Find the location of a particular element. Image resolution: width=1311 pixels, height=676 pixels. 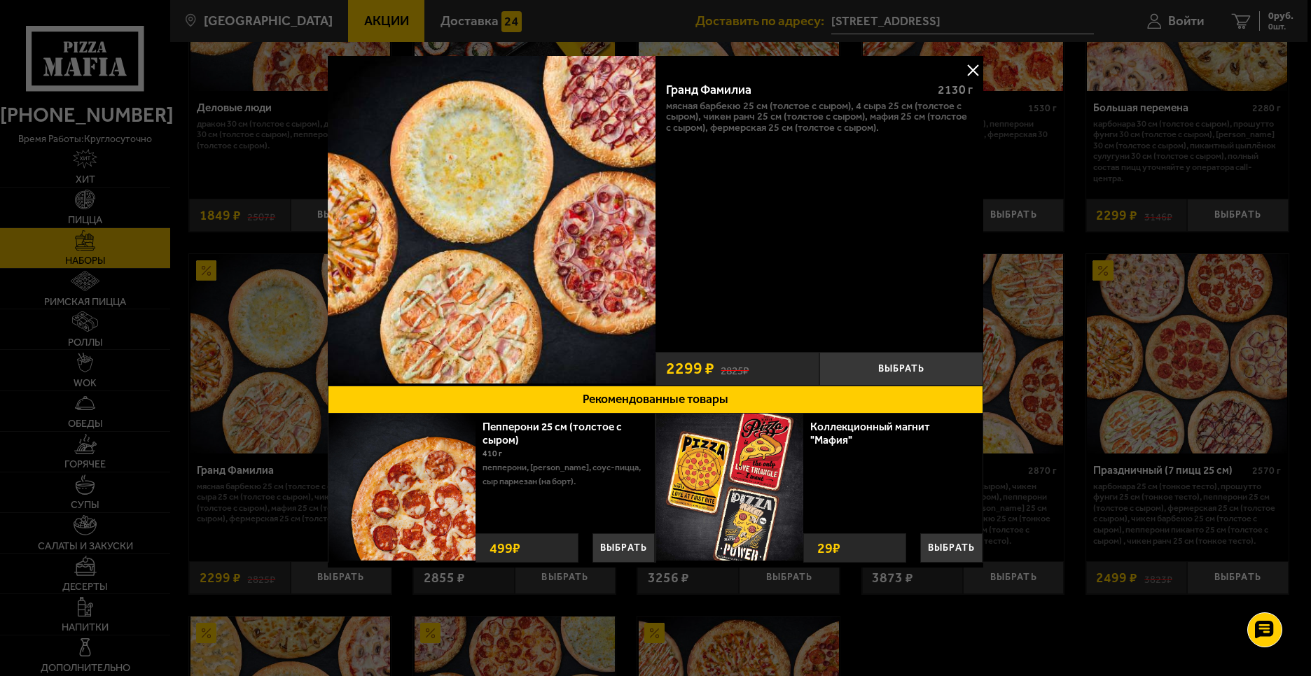

a: Коллекционный магнит "Мафия" is located at coordinates (869, 433).